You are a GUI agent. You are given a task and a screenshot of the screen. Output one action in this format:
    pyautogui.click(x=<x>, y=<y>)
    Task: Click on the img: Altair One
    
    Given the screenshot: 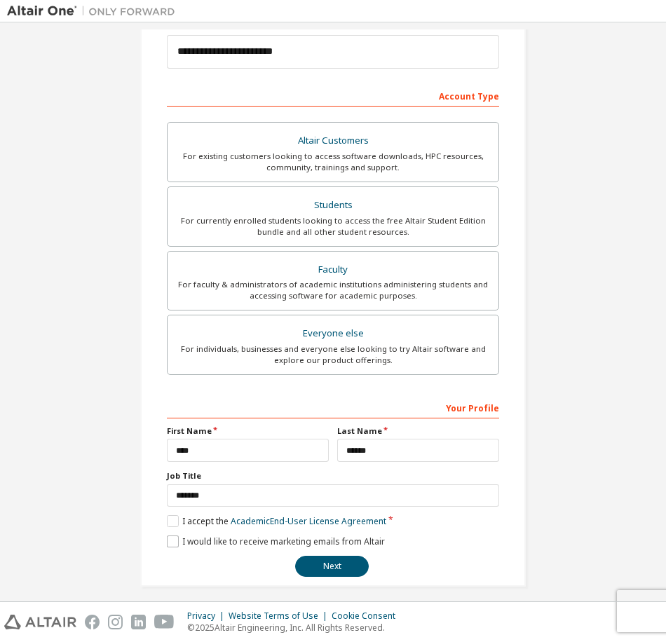 What is the action you would take?
    pyautogui.click(x=95, y=11)
    